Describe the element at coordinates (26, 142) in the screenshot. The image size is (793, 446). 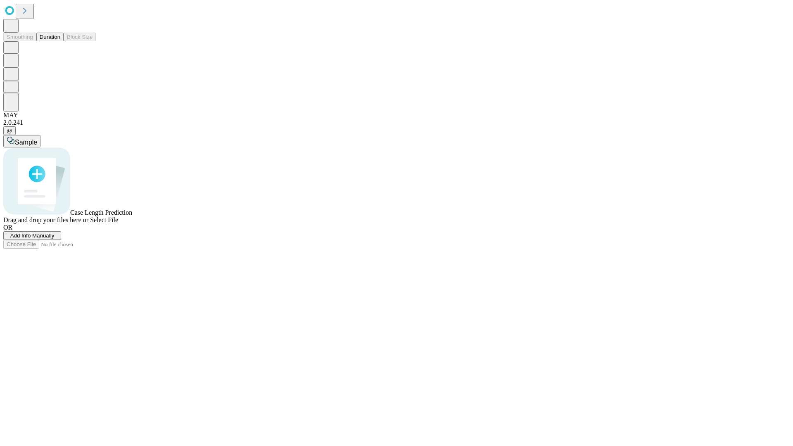
I see `span: Sample` at that location.